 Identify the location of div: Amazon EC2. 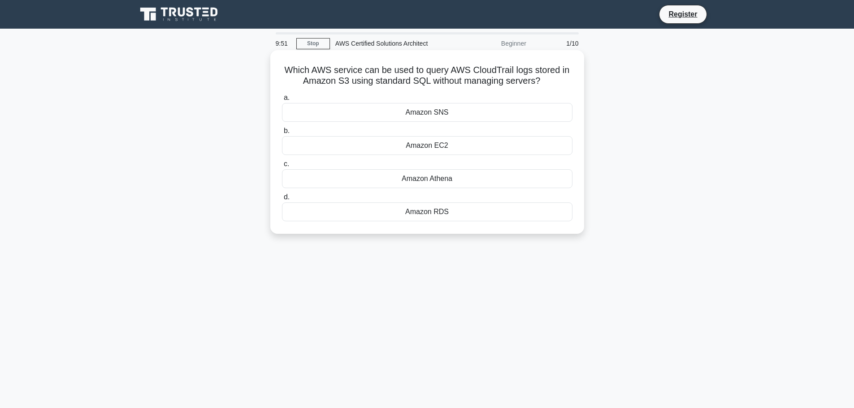
(427, 146).